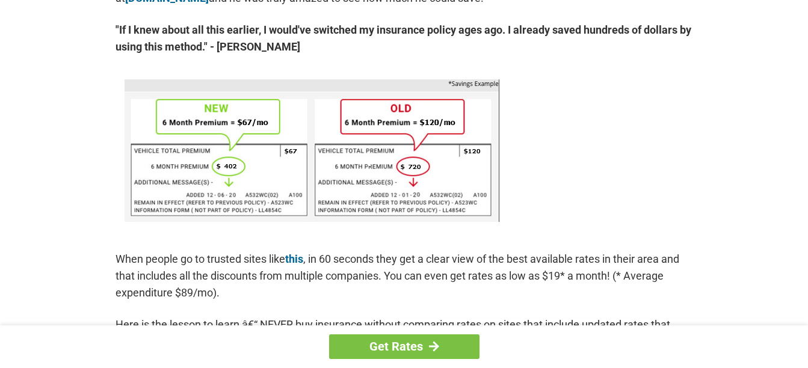 This screenshot has width=808, height=368. What do you see at coordinates (404, 39) in the screenshot?
I see `strong: "If I knew about all this earlier, I would've switched my insurance policy ages ago. I already sa...` at bounding box center [404, 39].